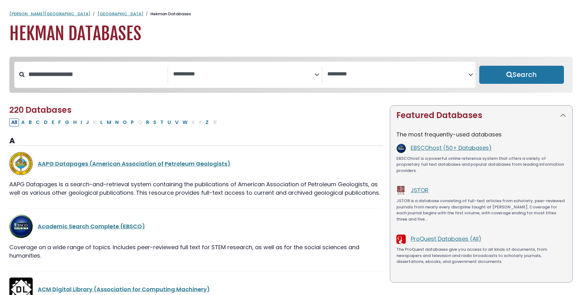 This screenshot has height=295, width=582. What do you see at coordinates (91, 226) in the screenshot?
I see `a: Academic Search Complete (EBSCO)` at bounding box center [91, 226].